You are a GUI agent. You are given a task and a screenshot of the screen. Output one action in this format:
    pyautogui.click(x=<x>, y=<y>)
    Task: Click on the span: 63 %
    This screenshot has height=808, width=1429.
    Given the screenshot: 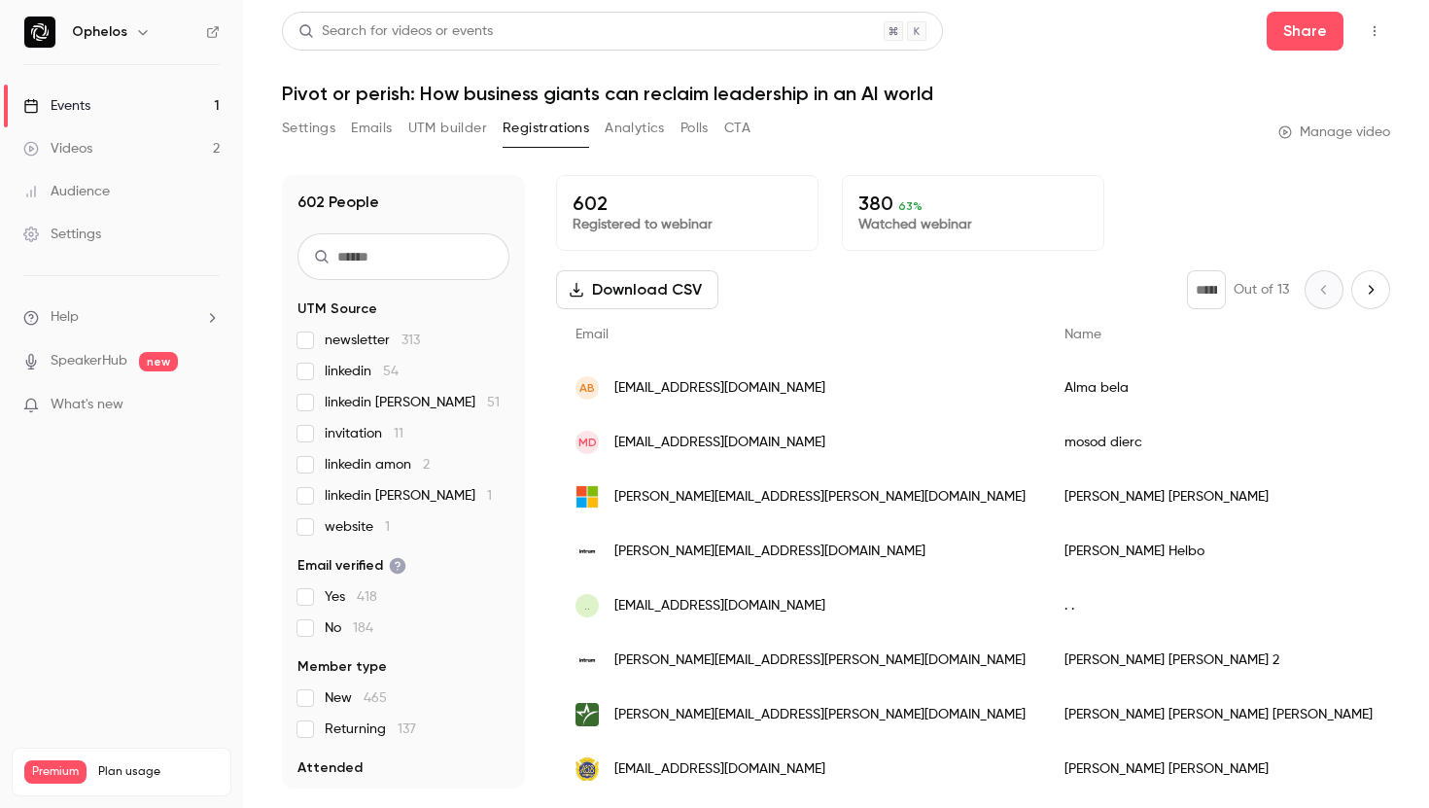 What is the action you would take?
    pyautogui.click(x=910, y=206)
    